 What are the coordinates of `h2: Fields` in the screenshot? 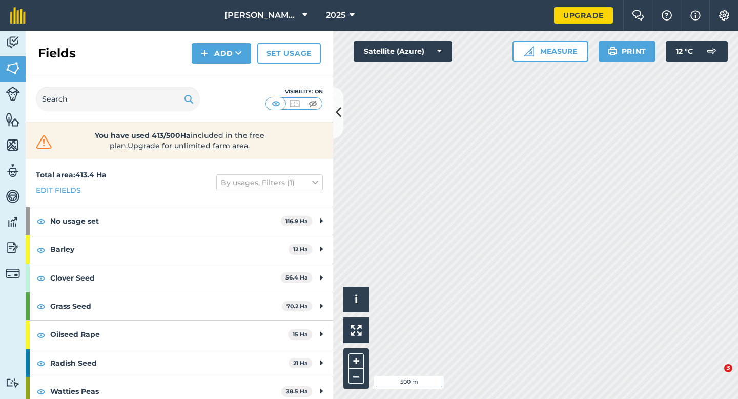 It's located at (57, 53).